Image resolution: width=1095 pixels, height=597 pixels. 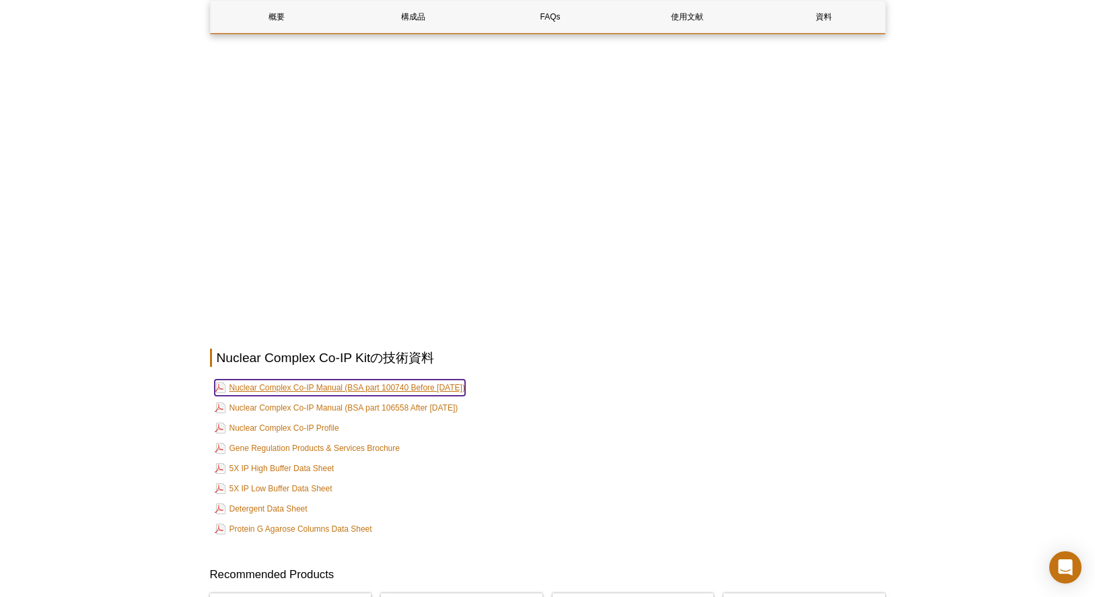 What do you see at coordinates (823, 17) in the screenshot?
I see `a: 資料` at bounding box center [823, 17].